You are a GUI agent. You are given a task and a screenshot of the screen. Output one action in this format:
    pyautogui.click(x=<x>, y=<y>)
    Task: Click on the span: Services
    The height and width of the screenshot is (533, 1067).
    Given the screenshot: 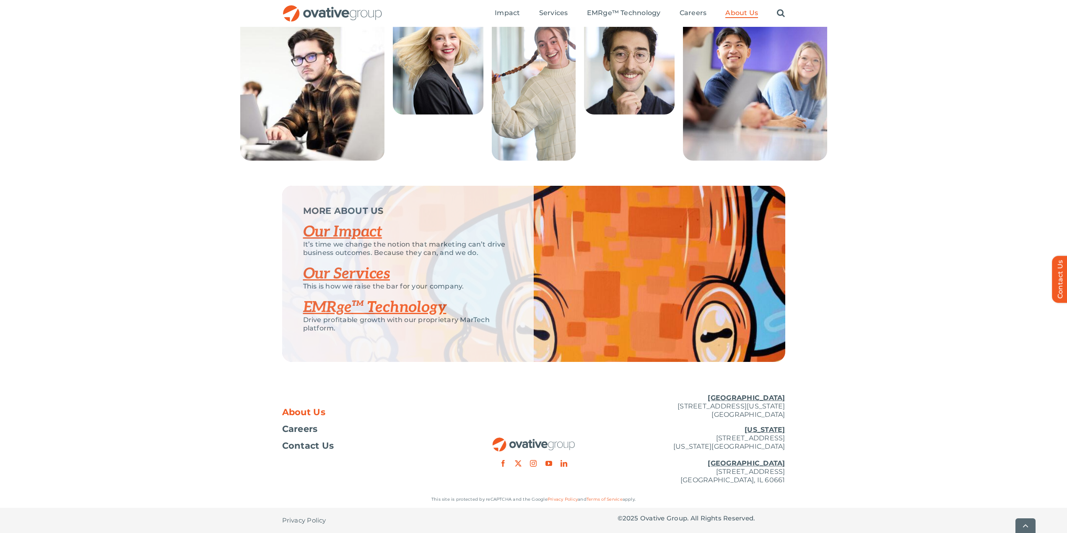 What is the action you would take?
    pyautogui.click(x=554, y=13)
    